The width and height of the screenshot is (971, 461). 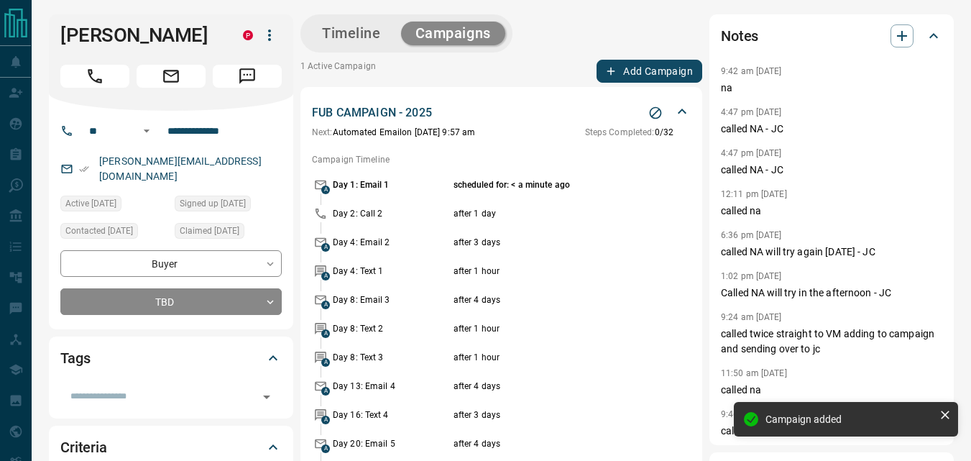 I want to click on p: 1 Active Campaign, so click(x=338, y=71).